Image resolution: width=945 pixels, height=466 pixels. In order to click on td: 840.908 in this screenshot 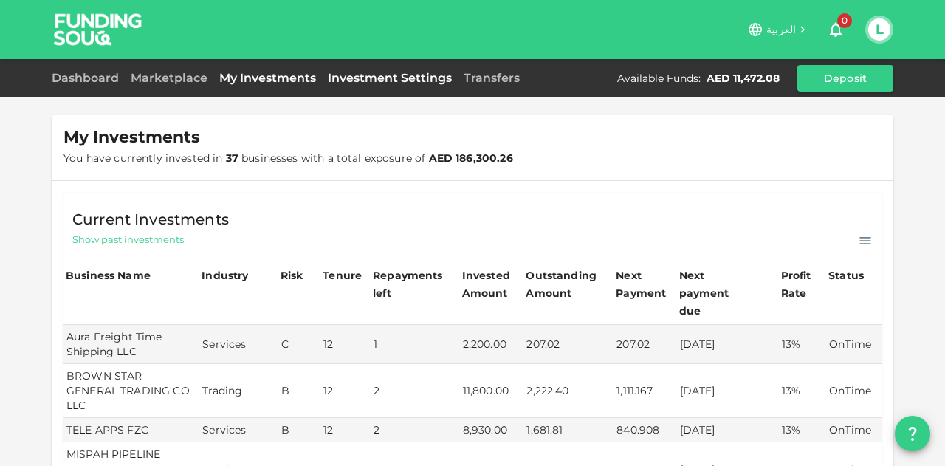, I will do `click(645, 430)`.